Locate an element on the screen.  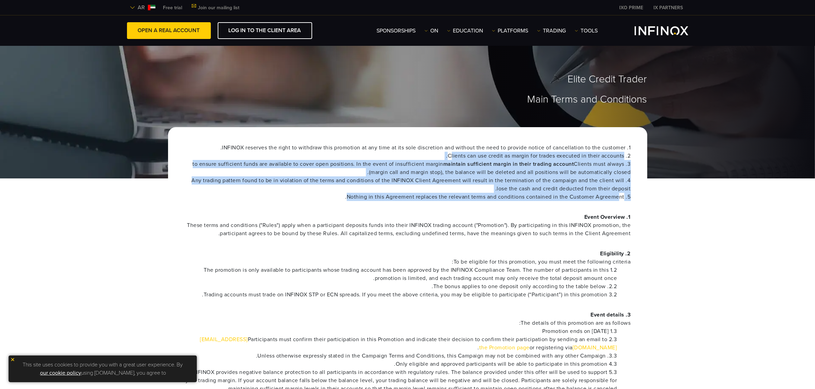
font: 2.3 Participants must confirm their participation in this Promotion and indicate their decision t... is located at coordinates (432, 340).